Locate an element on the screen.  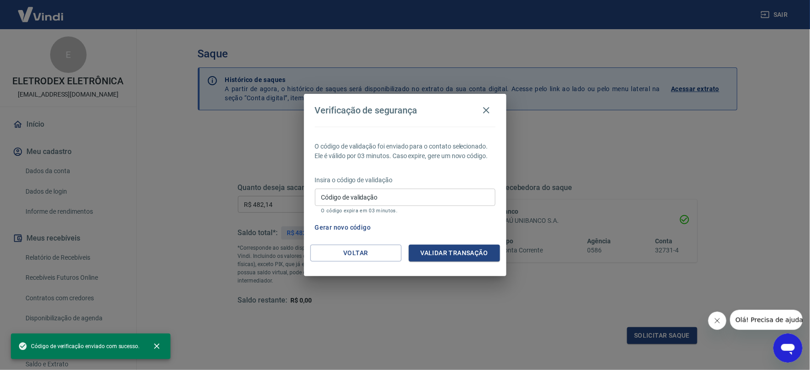
button: Gerar novo código is located at coordinates (343, 227).